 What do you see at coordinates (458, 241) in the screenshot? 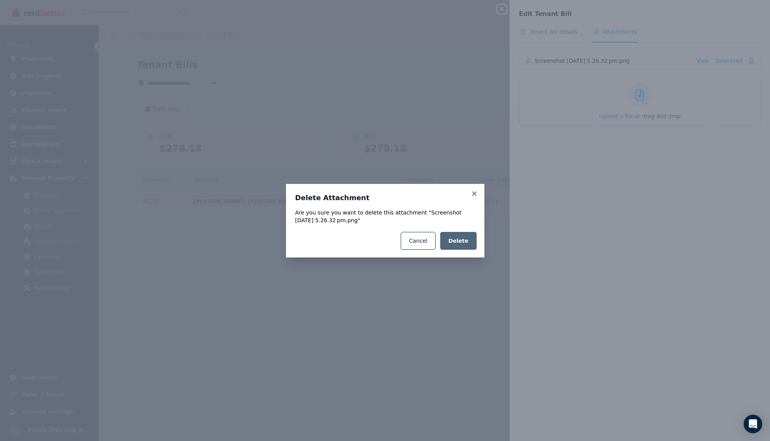
I see `button: Delete` at bounding box center [458, 241].